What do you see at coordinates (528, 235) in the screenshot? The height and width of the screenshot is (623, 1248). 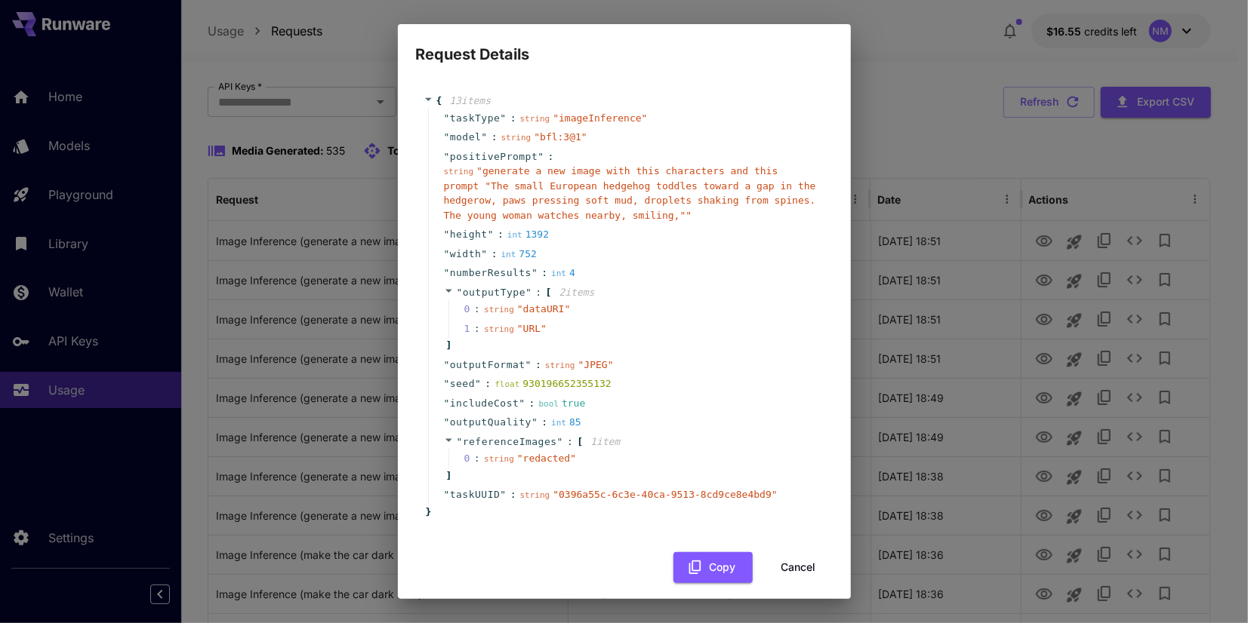 I see `div: 1392` at bounding box center [528, 235].